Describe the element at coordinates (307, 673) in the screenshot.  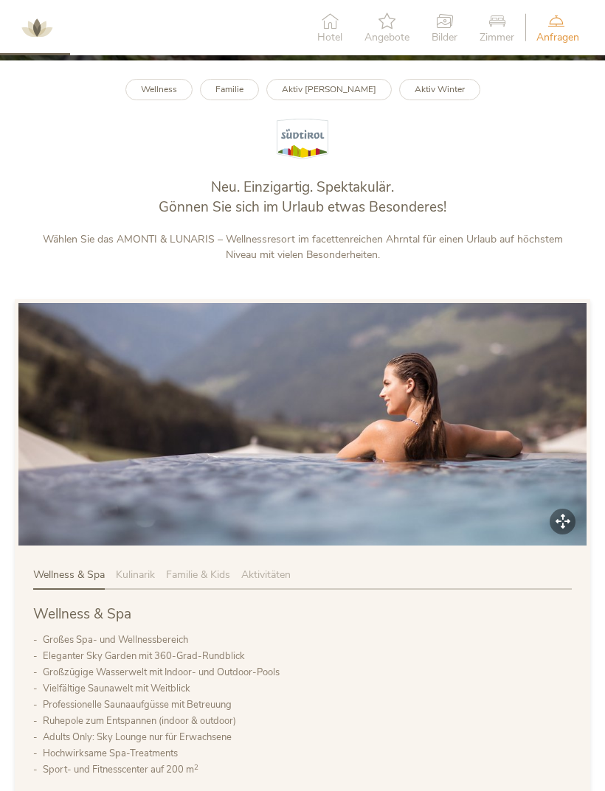
I see `li: Großzügige Wasserwelt mit Indoor- und Outdoor-Pools` at that location.